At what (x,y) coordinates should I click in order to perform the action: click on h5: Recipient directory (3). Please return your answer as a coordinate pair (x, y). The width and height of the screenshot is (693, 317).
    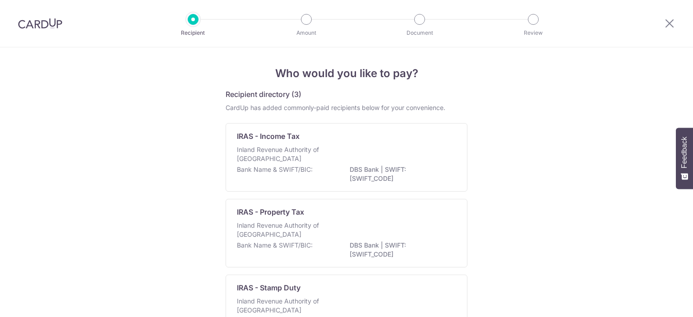
    Looking at the image, I should click on (263, 94).